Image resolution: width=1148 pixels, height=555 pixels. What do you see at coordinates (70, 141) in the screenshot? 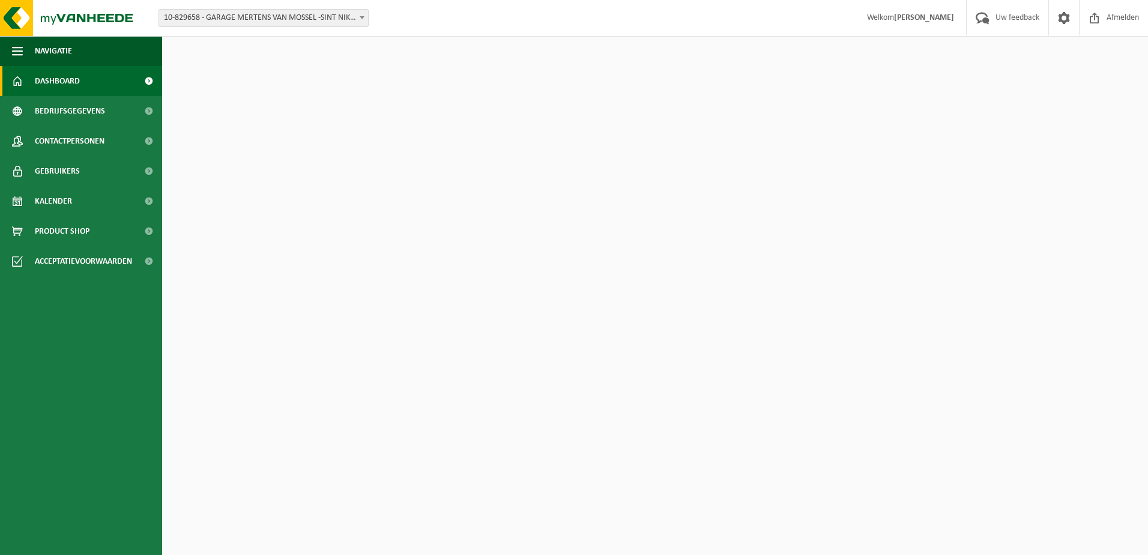
I see `span: Contactpersonen` at bounding box center [70, 141].